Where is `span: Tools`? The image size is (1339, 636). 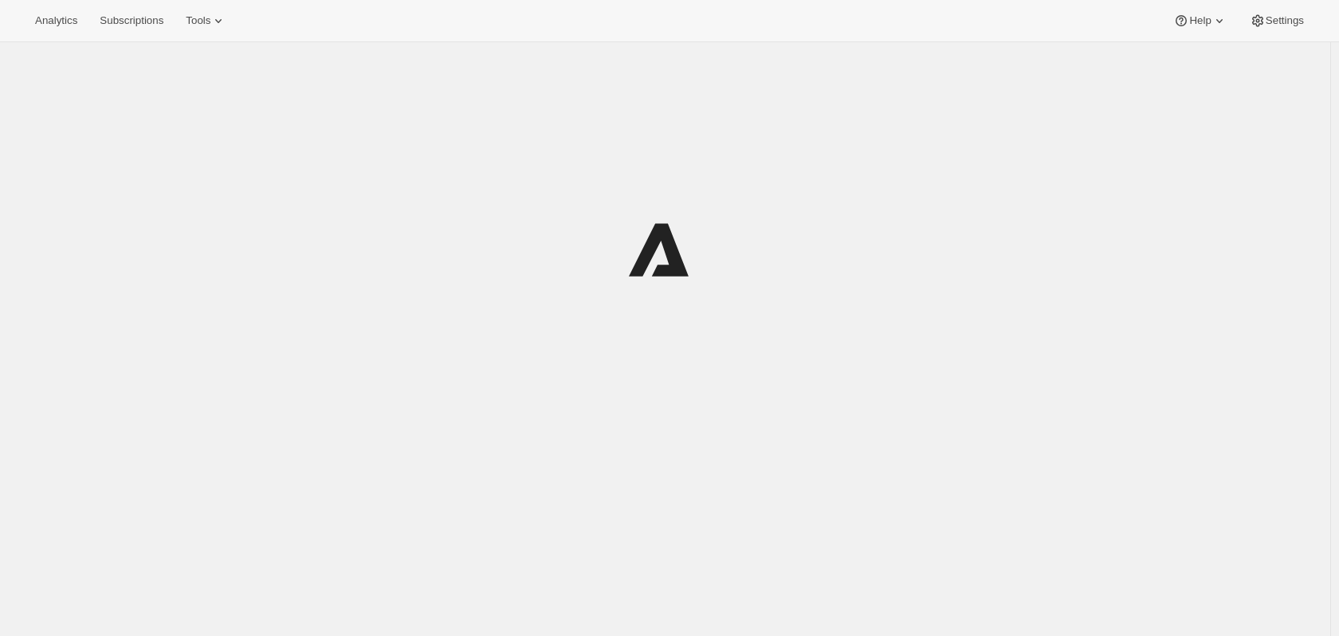 span: Tools is located at coordinates (198, 21).